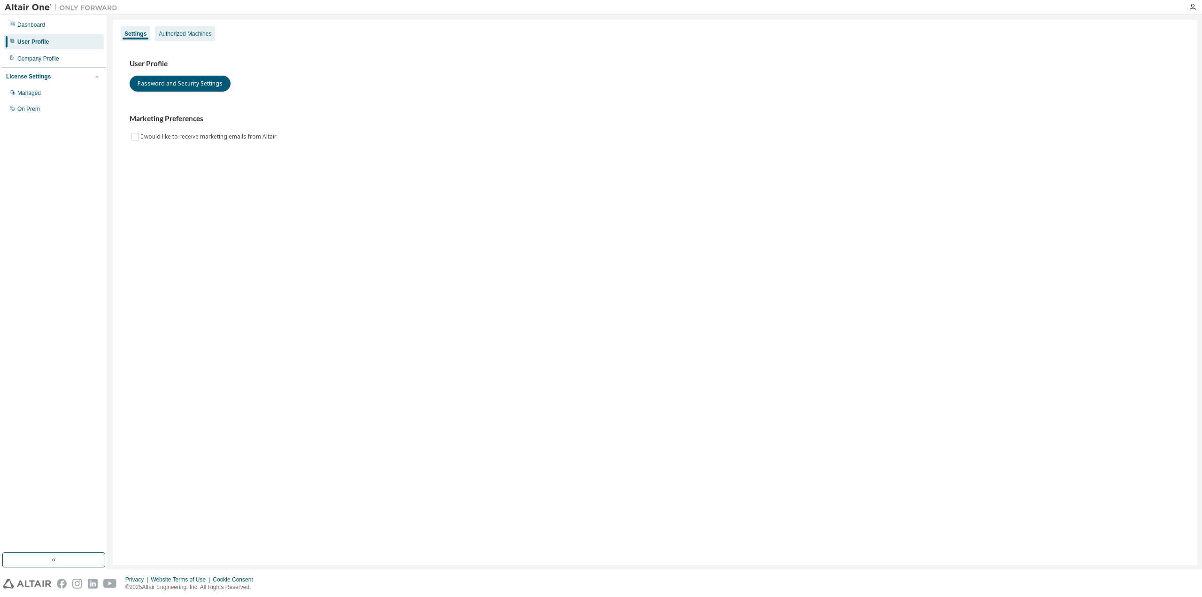 Image resolution: width=1202 pixels, height=597 pixels. I want to click on img: Altair One, so click(63, 8).